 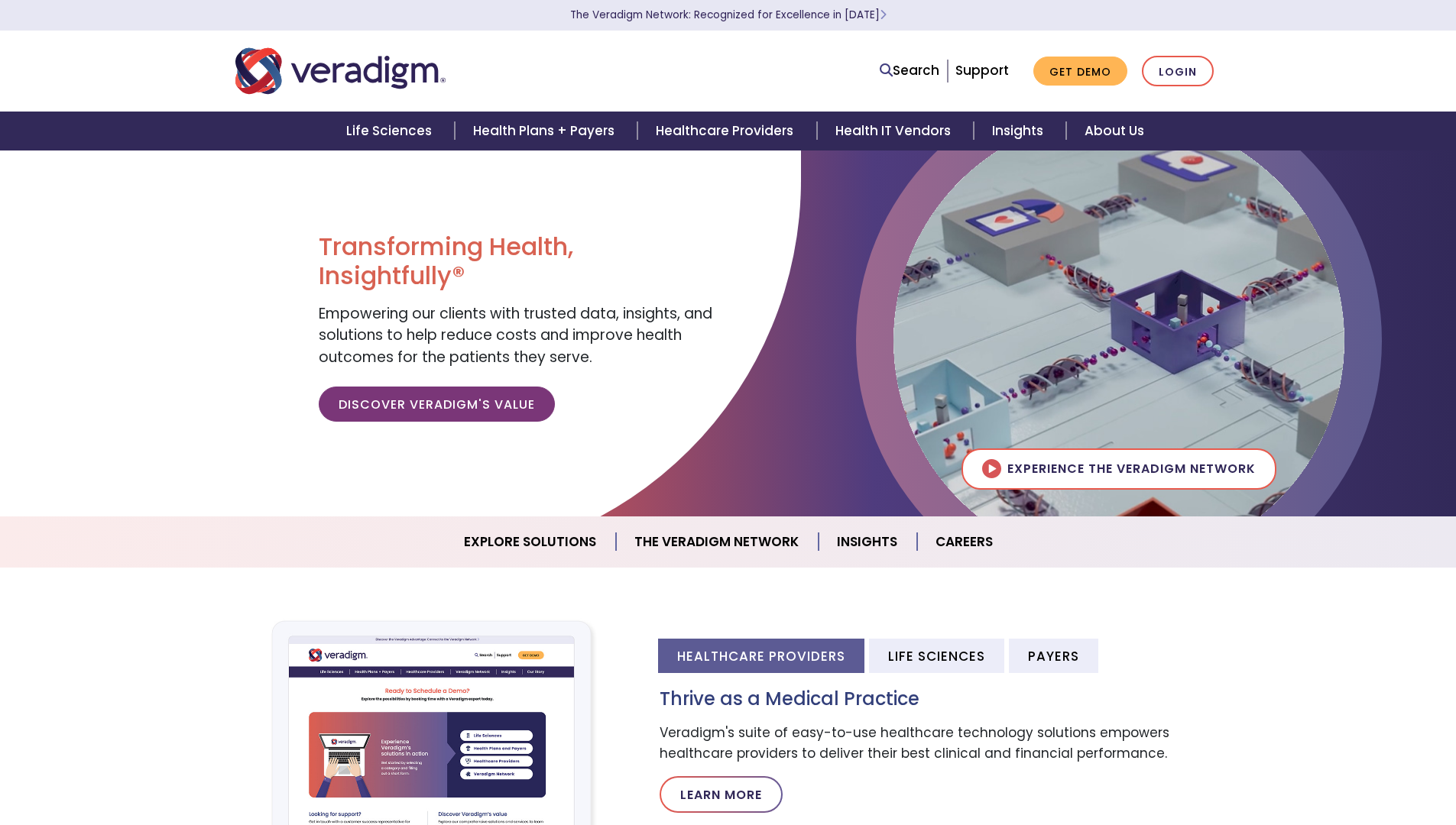 What do you see at coordinates (518, 262) in the screenshot?
I see `h1: Transforming Health, Insightfully®` at bounding box center [518, 262].